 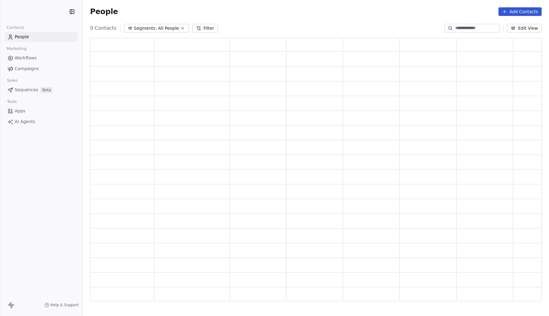 I want to click on button: Add Contacts, so click(x=520, y=12).